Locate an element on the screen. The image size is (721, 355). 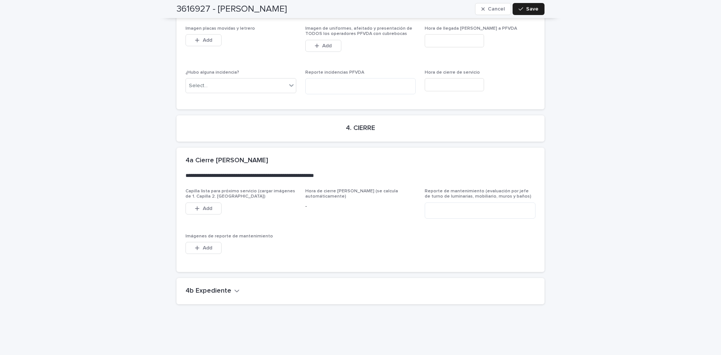
span: Reporte incidencias PFVDA is located at coordinates (334, 72).